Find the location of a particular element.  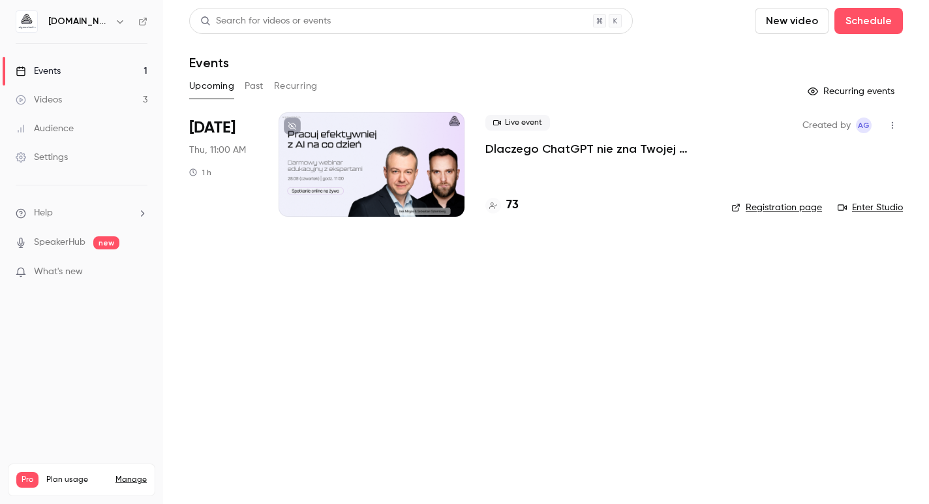

h4: 73 is located at coordinates (512, 205).